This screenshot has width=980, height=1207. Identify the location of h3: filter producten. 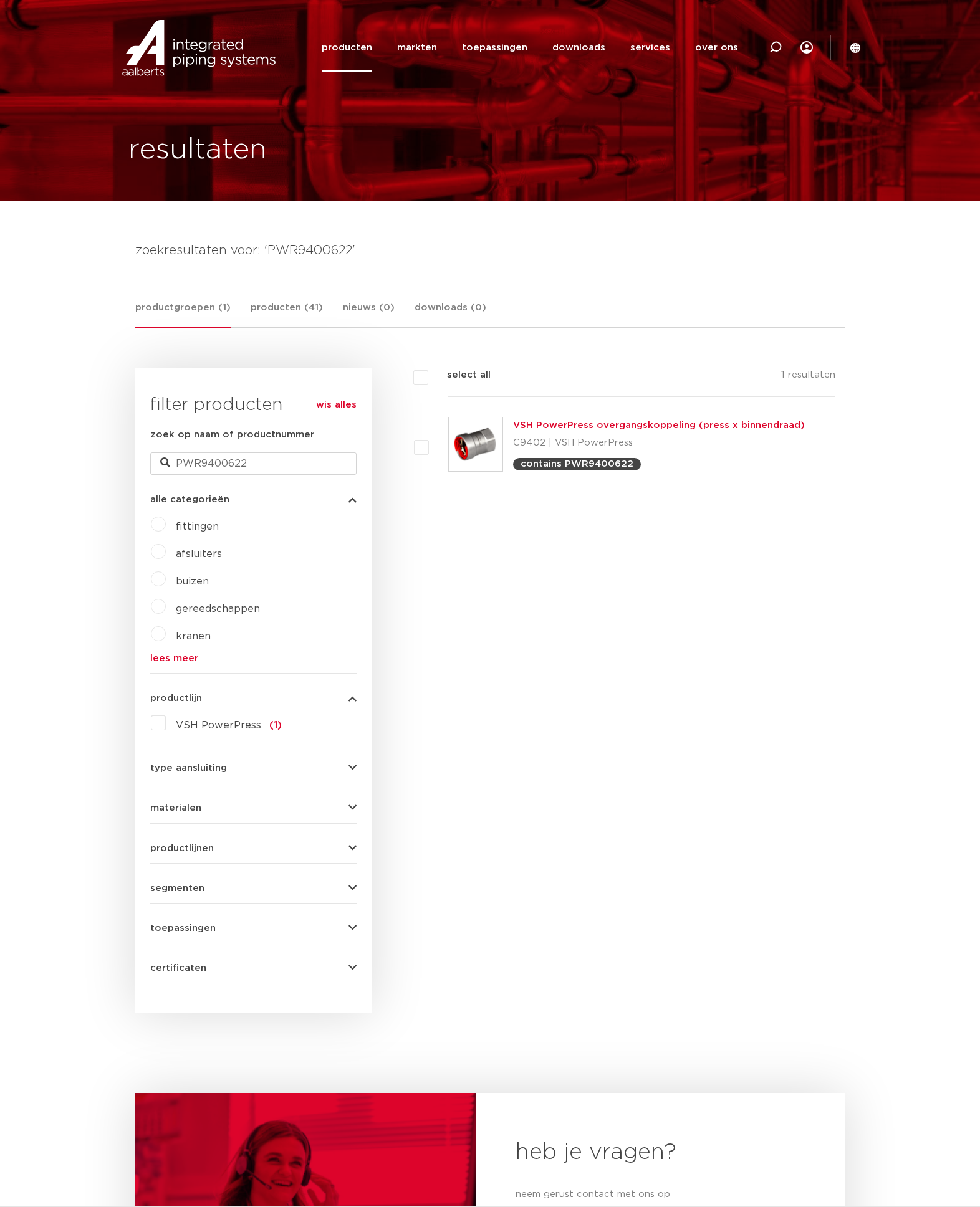
(253, 405).